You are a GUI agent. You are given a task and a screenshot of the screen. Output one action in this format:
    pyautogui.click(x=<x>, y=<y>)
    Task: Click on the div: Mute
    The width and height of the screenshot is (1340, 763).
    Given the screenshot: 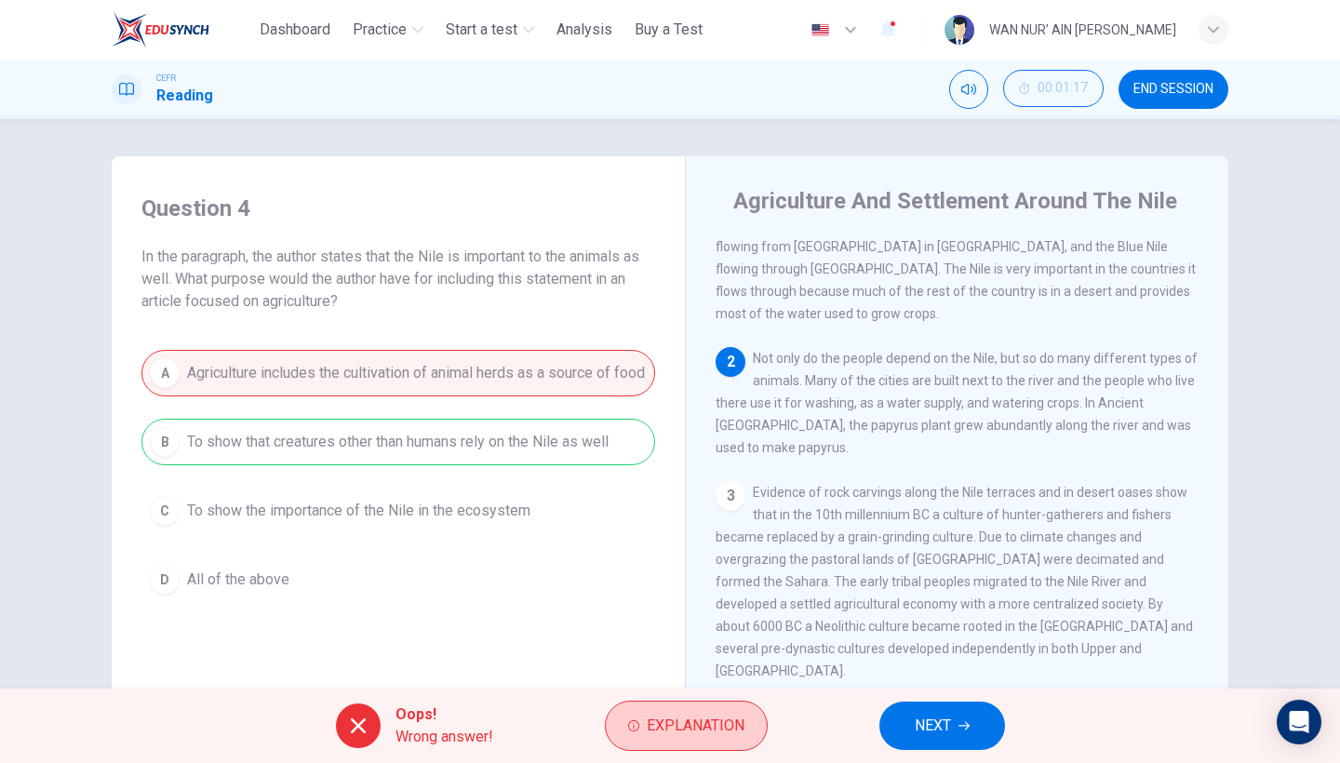 What is the action you would take?
    pyautogui.click(x=969, y=89)
    